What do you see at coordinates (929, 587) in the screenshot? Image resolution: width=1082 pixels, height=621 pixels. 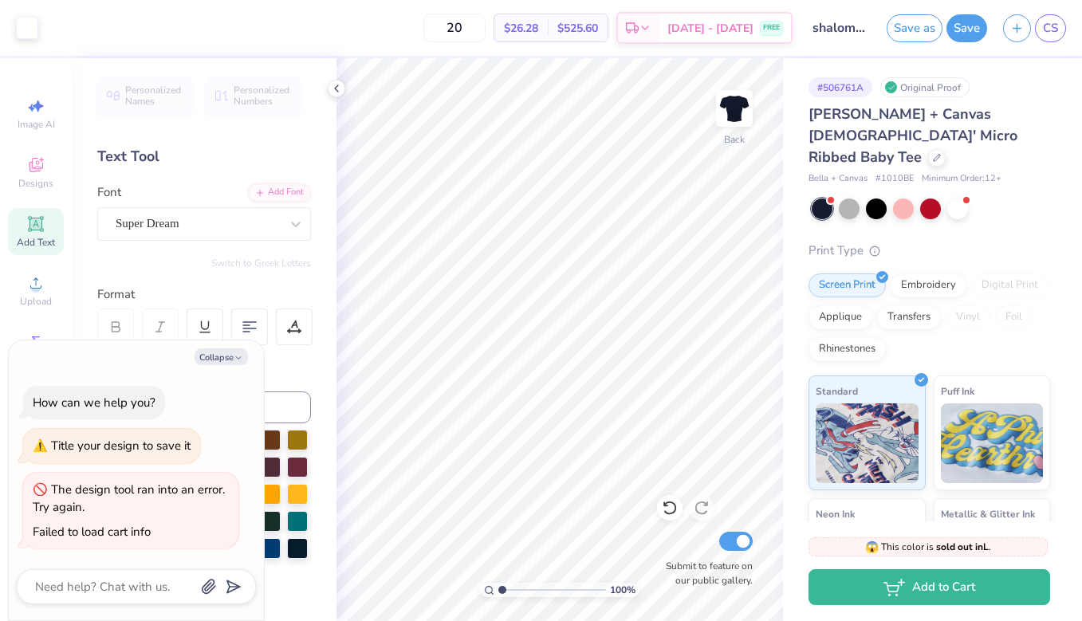 I see `button: Add to Cart` at bounding box center [929, 587].